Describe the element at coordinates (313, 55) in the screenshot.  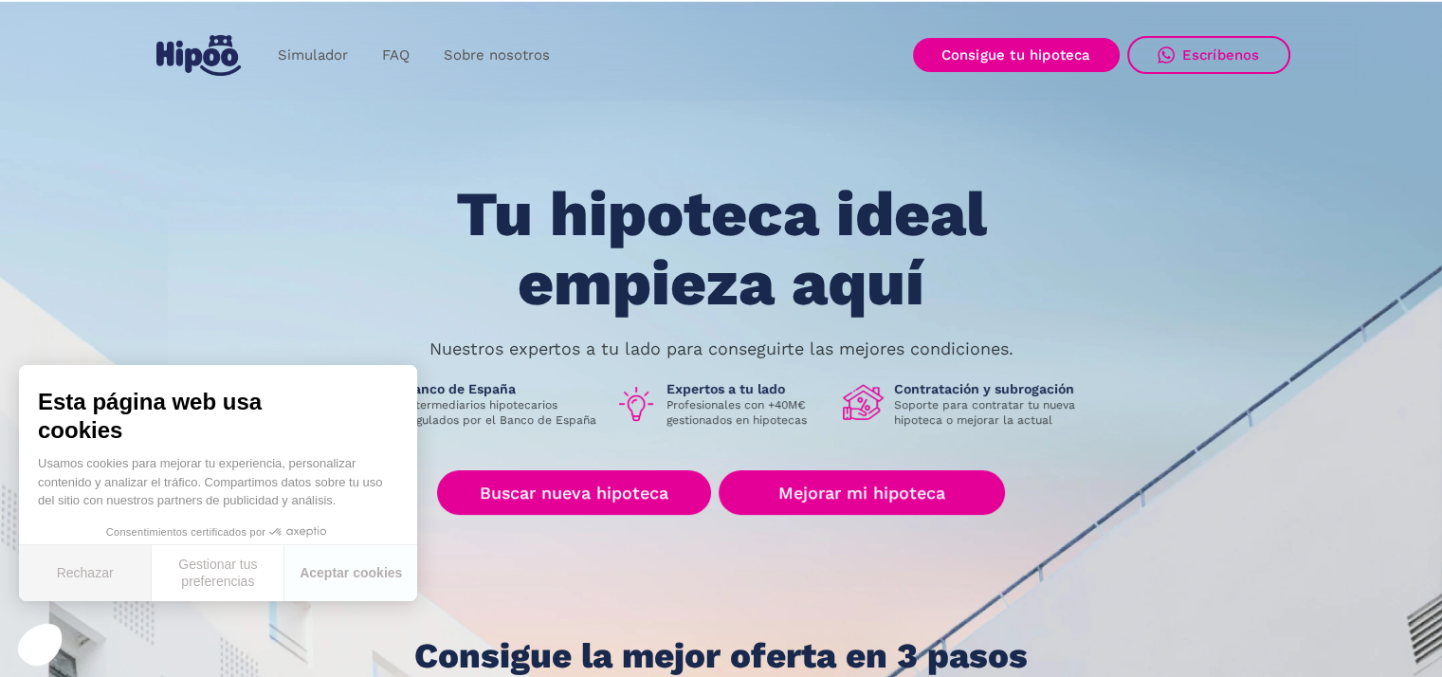
I see `a: Simulador` at that location.